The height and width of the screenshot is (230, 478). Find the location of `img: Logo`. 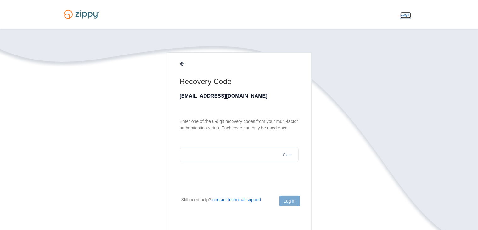

img: Logo is located at coordinates (82, 14).